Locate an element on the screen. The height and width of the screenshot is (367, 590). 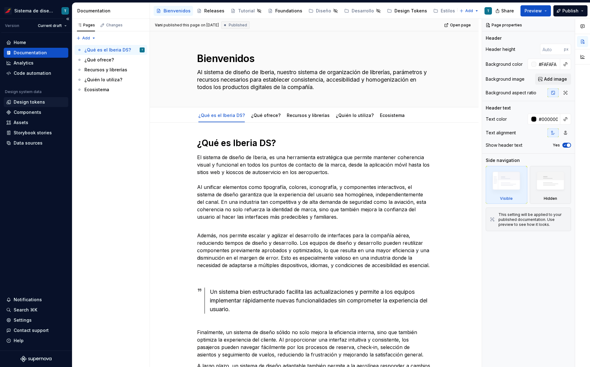
a: Open page is located at coordinates (458, 25).